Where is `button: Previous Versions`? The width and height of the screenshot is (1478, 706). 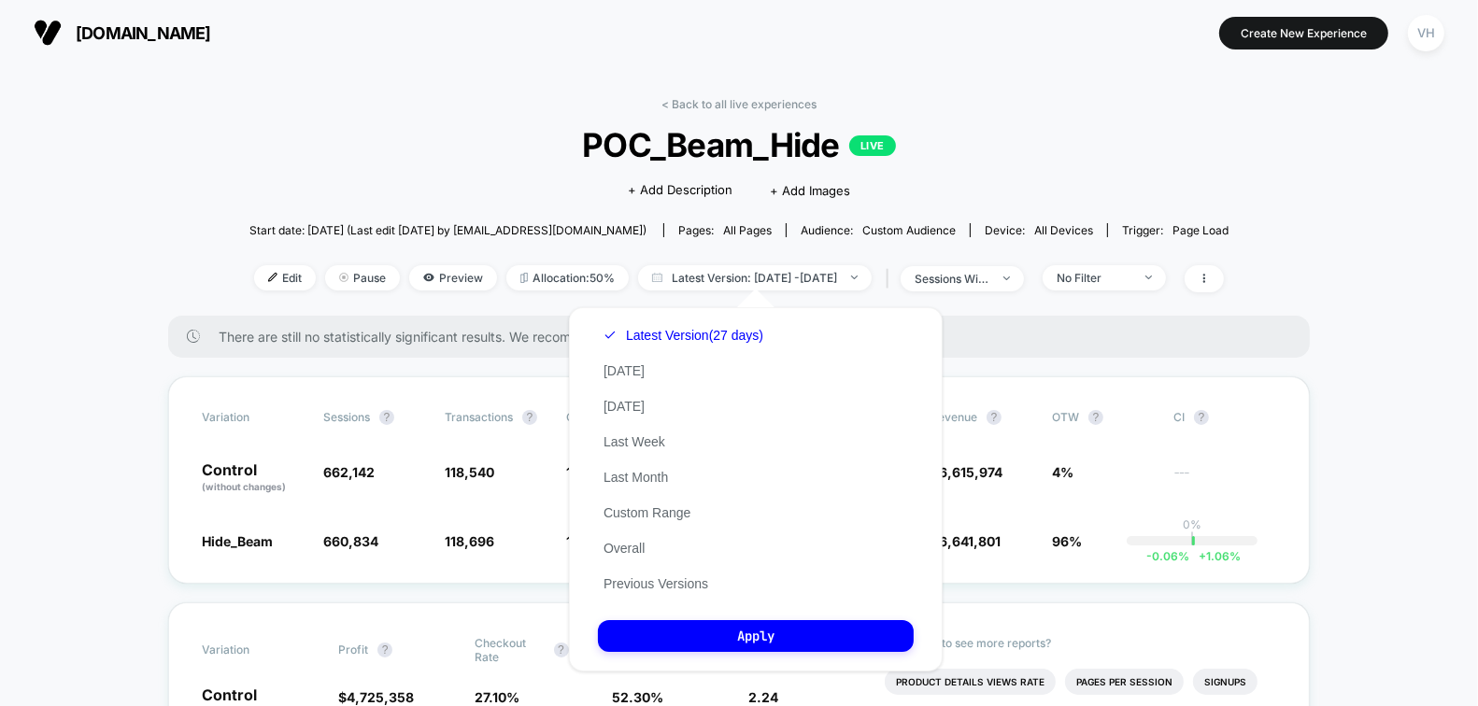
button: Previous Versions is located at coordinates (656, 584).